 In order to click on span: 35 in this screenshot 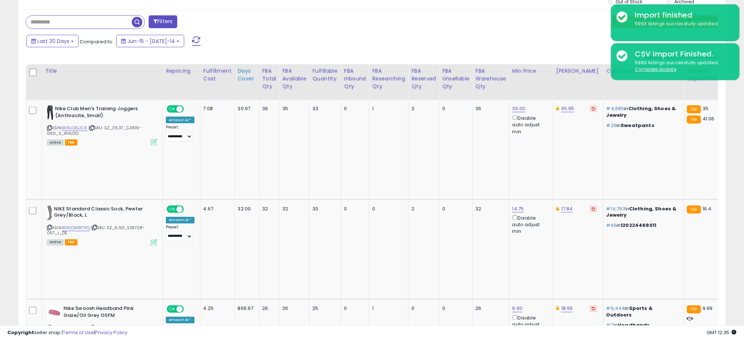, I will do `click(706, 108)`.